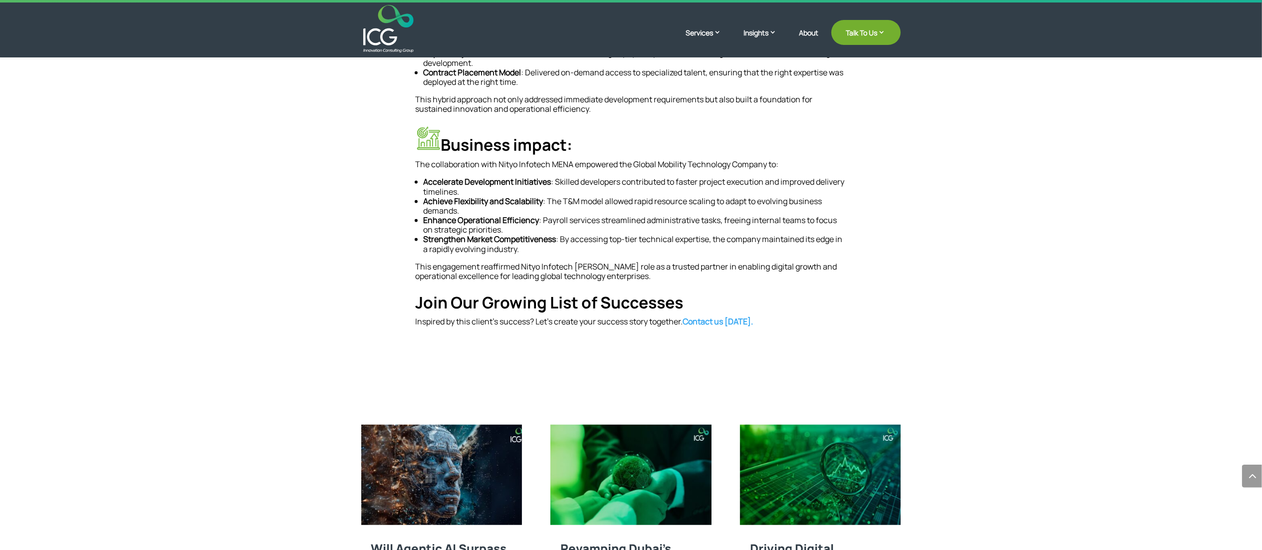 The height and width of the screenshot is (550, 1262). Describe the element at coordinates (388, 28) in the screenshot. I see `img: ICG` at that location.